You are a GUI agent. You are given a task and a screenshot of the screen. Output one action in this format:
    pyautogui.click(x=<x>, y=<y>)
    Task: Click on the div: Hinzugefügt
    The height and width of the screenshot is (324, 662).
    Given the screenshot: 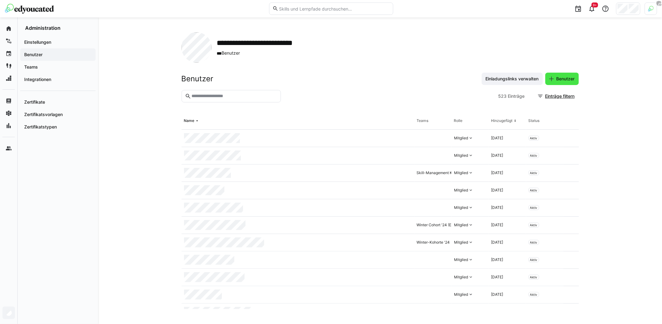 What is the action you would take?
    pyautogui.click(x=502, y=121)
    